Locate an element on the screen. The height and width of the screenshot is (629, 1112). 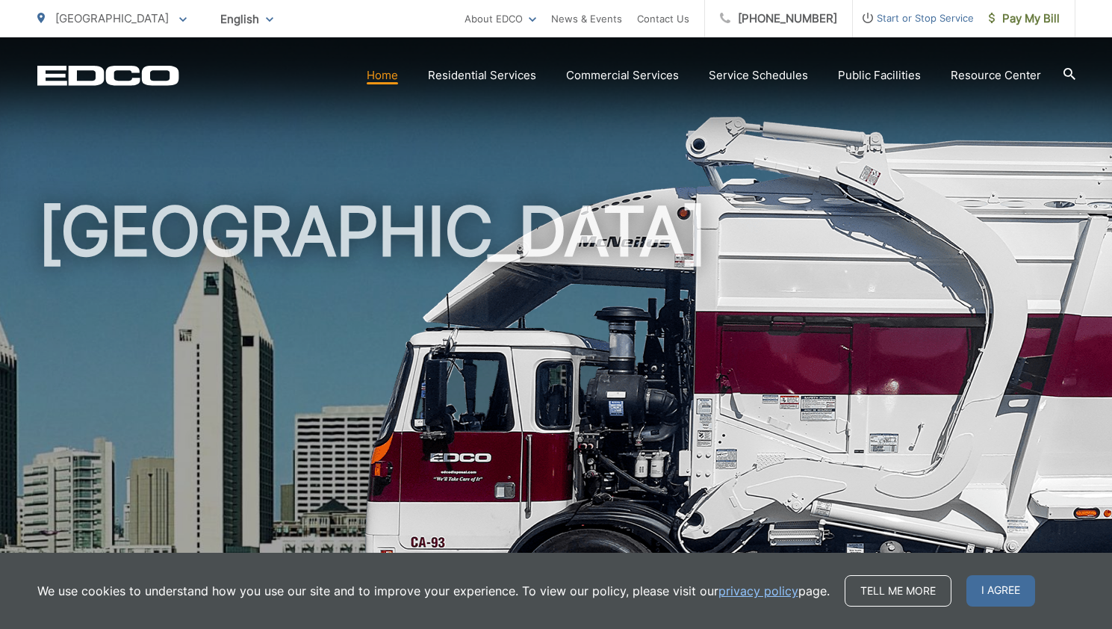
a: Residential Services is located at coordinates (482, 75).